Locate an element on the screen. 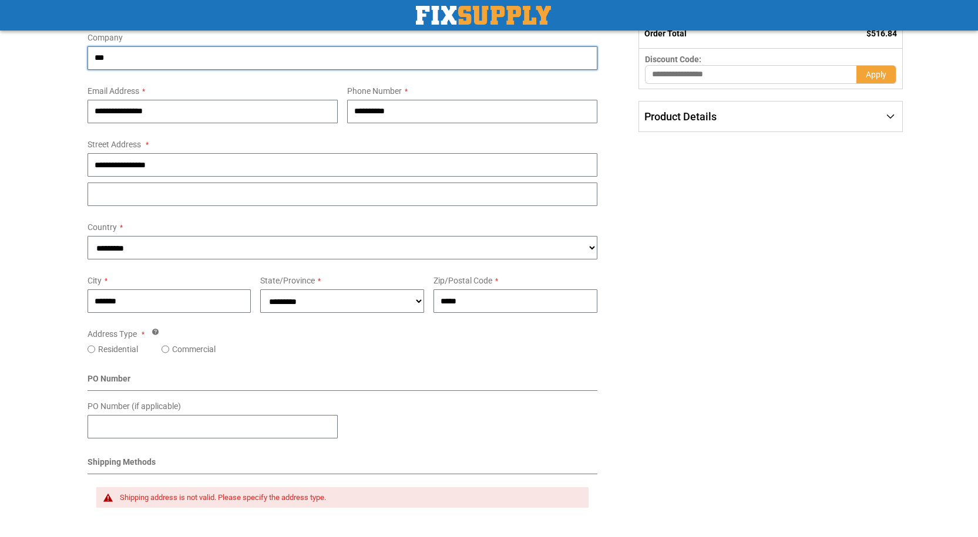  span: Apply is located at coordinates (875, 75).